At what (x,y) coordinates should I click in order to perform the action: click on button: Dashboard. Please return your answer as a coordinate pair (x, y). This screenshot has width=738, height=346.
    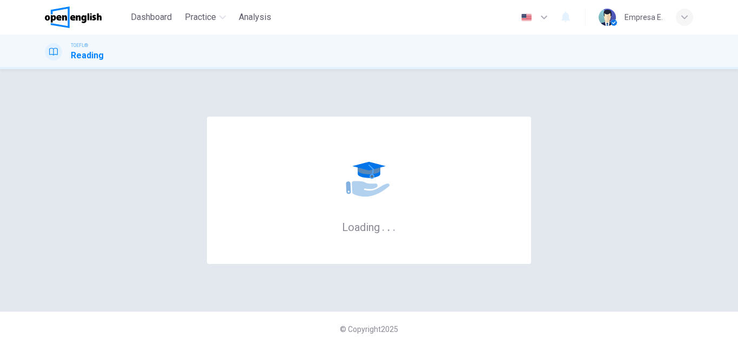
    Looking at the image, I should click on (151, 17).